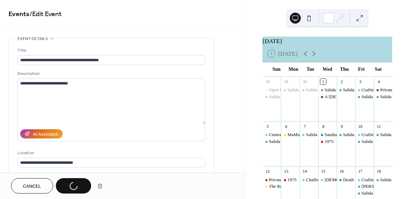 The width and height of the screenshot is (409, 199). I want to click on div: 12, so click(267, 172).